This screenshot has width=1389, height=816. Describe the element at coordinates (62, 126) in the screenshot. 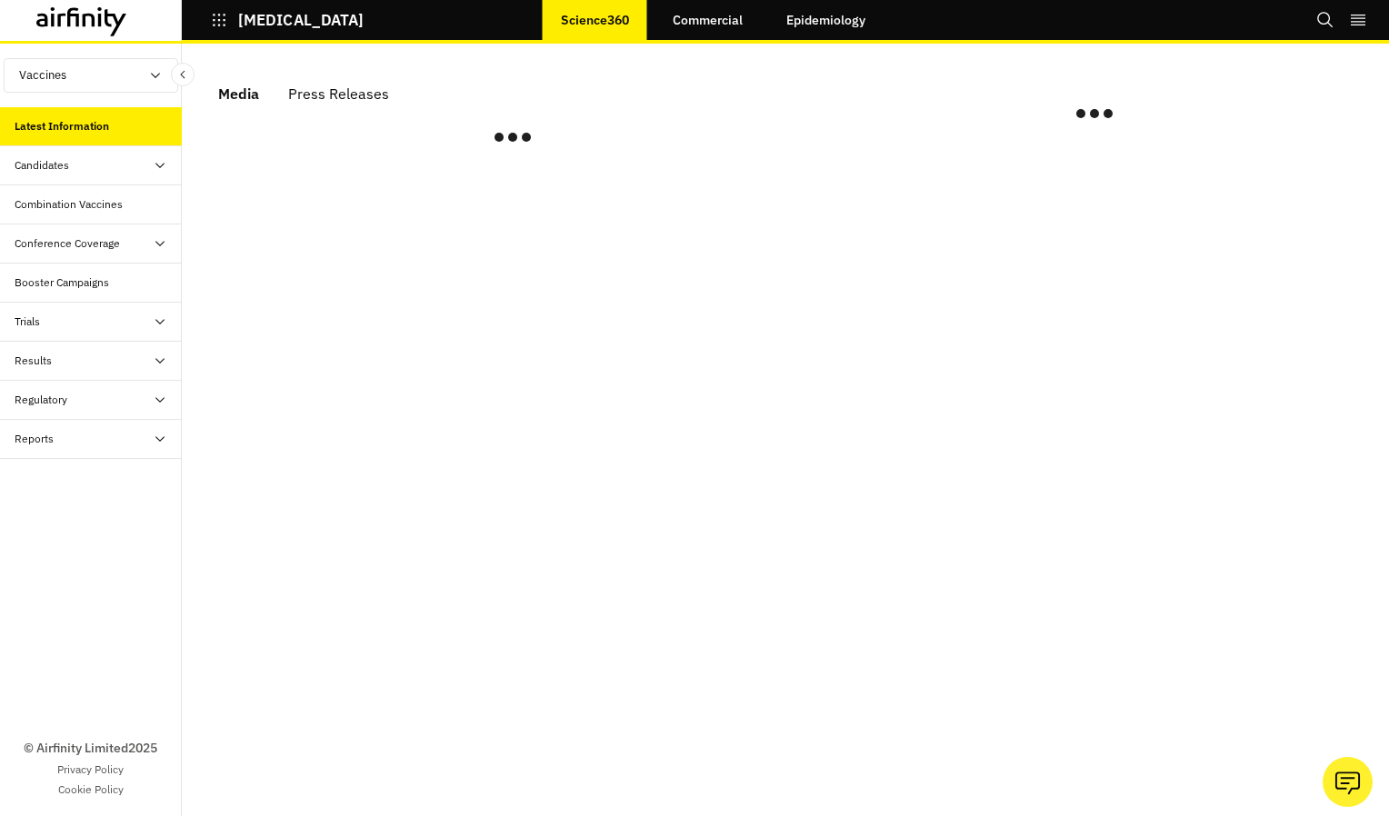

I see `div: Latest Information` at that location.